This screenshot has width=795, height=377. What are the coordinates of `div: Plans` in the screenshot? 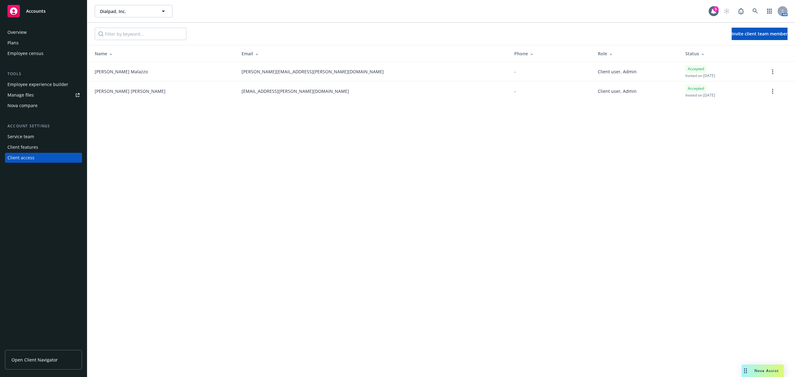 It's located at (13, 43).